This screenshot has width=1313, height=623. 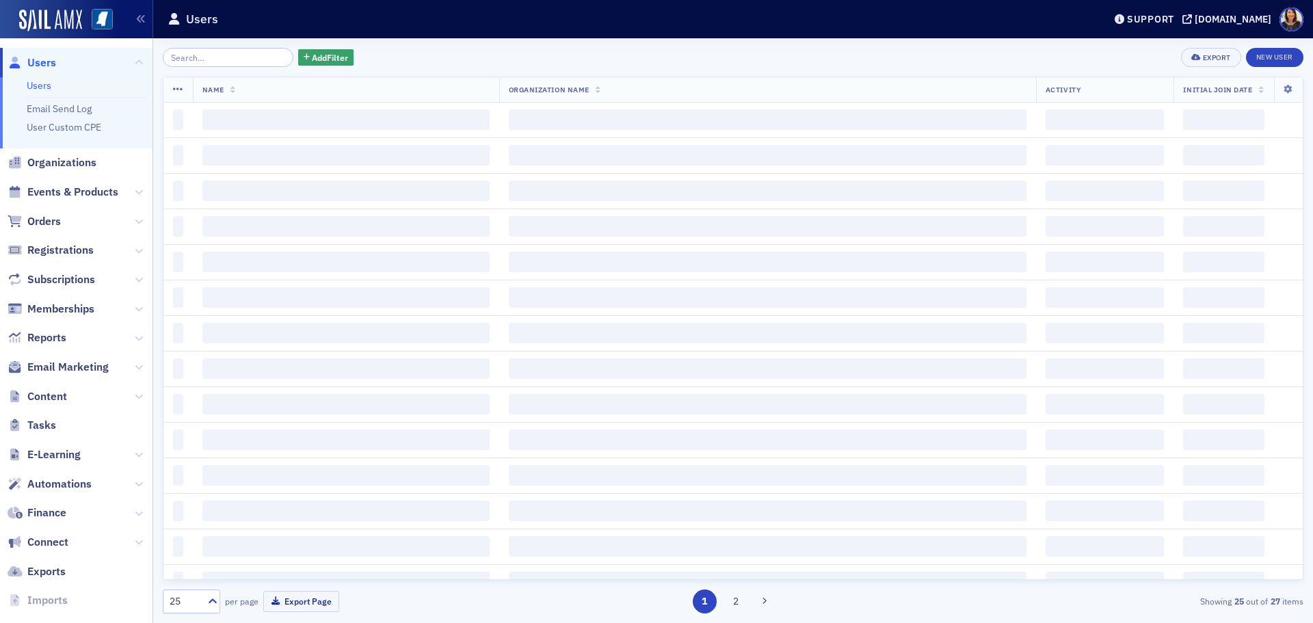 I want to click on span: Tasks, so click(x=42, y=425).